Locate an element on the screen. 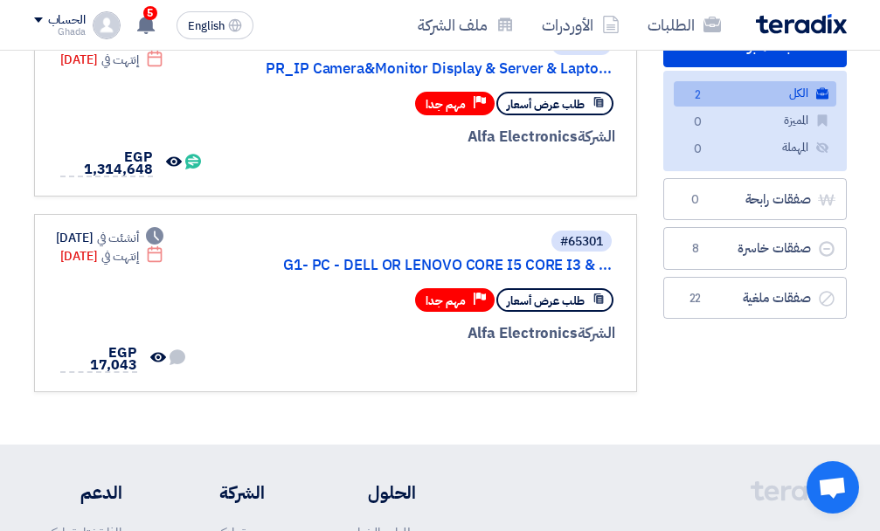 The width and height of the screenshot is (880, 531). li: الدعم is located at coordinates (78, 493).